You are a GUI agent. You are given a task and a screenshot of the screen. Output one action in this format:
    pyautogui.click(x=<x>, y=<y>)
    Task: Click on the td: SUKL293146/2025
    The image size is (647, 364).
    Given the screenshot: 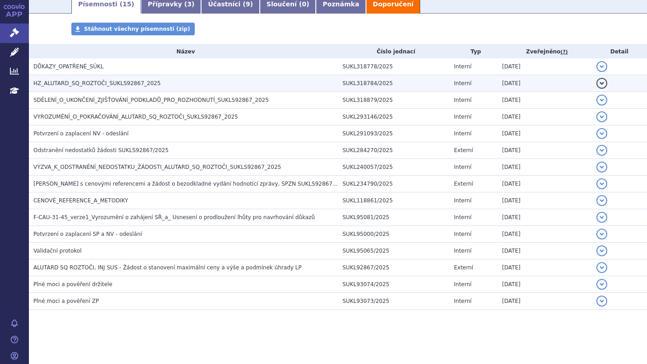 What is the action you would take?
    pyautogui.click(x=394, y=117)
    